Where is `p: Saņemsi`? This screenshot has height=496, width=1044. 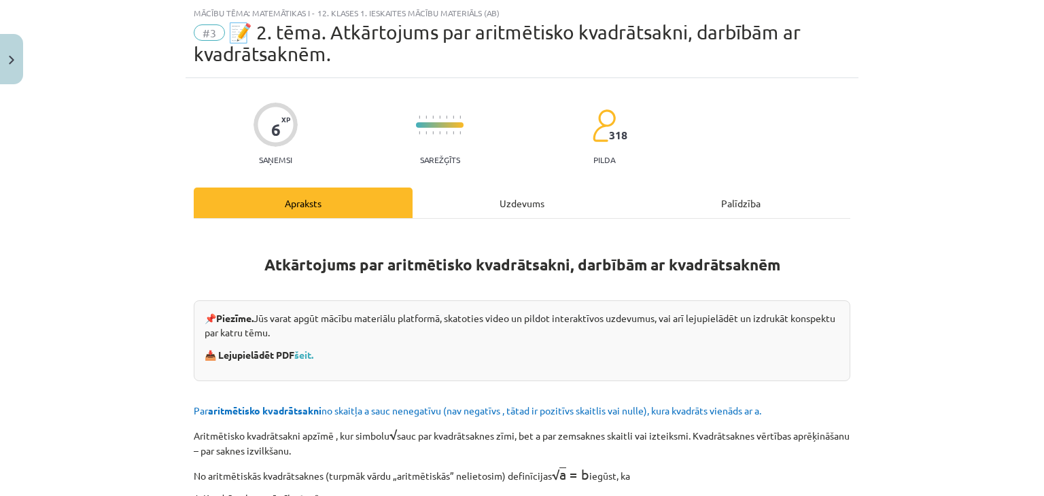
p: Saņemsi is located at coordinates (275, 160).